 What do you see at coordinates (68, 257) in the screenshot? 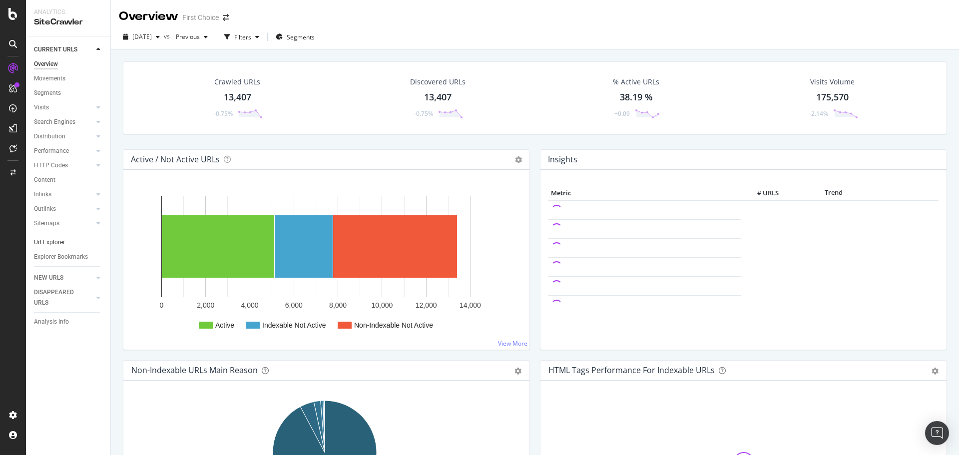
I see `a: Explorer Bookmarks` at bounding box center [68, 257].